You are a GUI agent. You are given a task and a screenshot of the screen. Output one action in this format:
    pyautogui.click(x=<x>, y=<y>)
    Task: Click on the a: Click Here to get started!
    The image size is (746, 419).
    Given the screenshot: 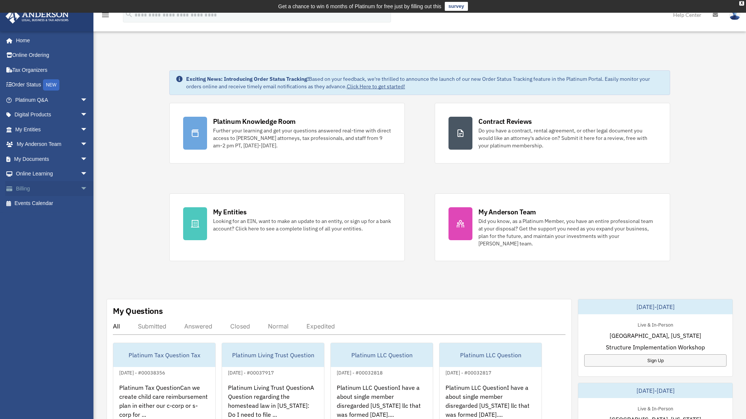 What is the action you would take?
    pyautogui.click(x=376, y=86)
    